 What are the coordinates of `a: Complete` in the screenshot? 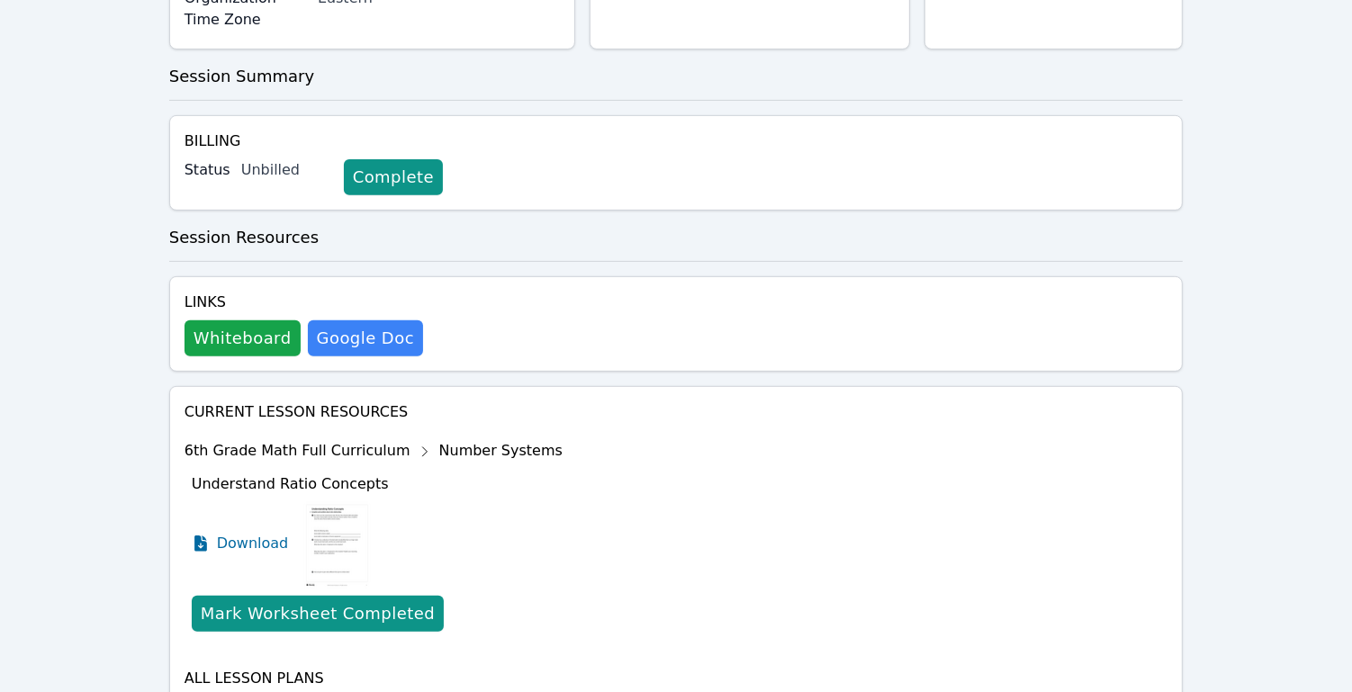 It's located at (393, 177).